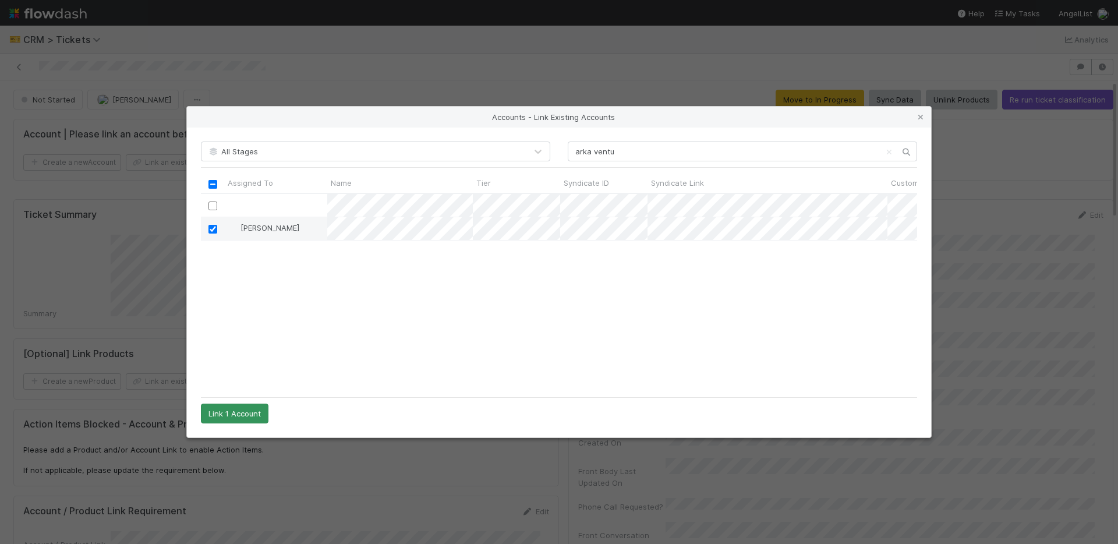 The width and height of the screenshot is (1118, 544). What do you see at coordinates (213, 184) in the screenshot?
I see `input: Toggle All Rows Selected` at bounding box center [213, 184].